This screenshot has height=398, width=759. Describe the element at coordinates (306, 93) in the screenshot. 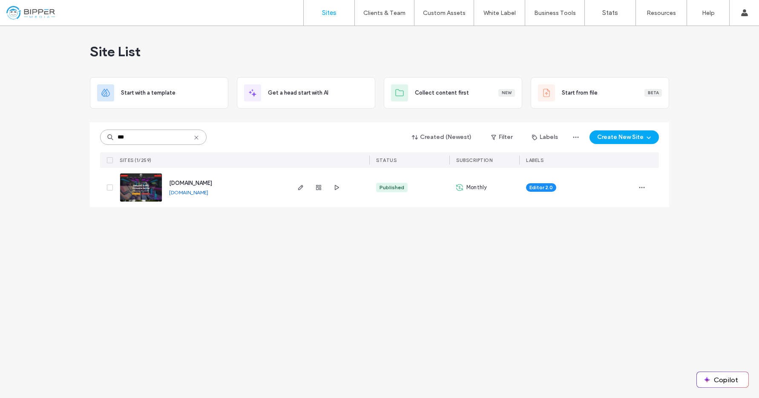

I see `div: Get a head start with AI` at that location.